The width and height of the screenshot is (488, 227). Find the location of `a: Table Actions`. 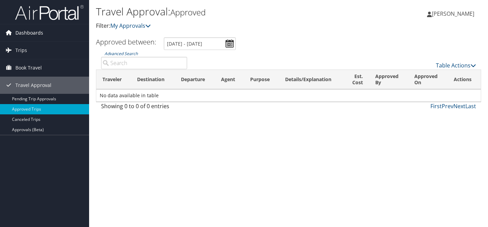

a: Table Actions is located at coordinates (456, 66).